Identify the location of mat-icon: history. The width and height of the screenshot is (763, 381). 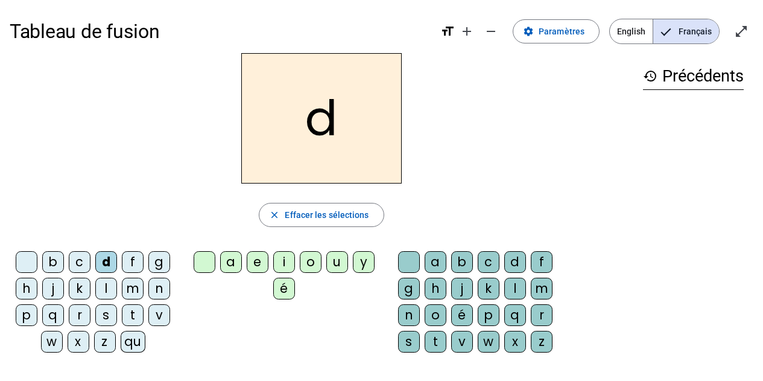
(651, 76).